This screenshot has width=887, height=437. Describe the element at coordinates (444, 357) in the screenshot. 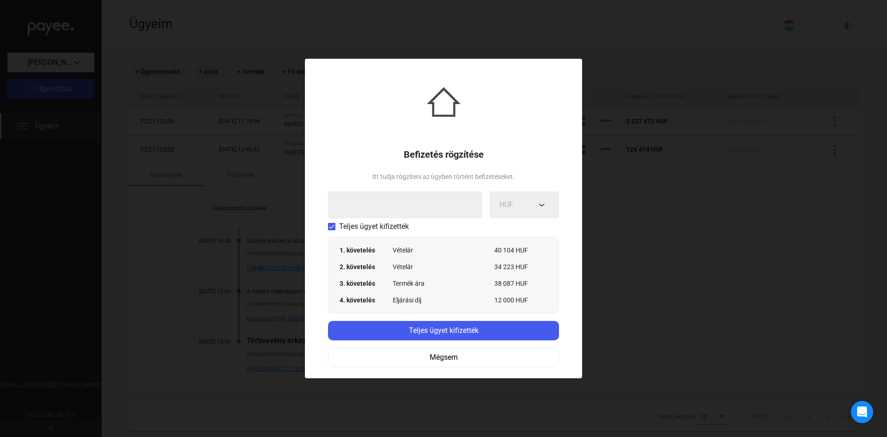

I see `div: Mégsem` at that location.